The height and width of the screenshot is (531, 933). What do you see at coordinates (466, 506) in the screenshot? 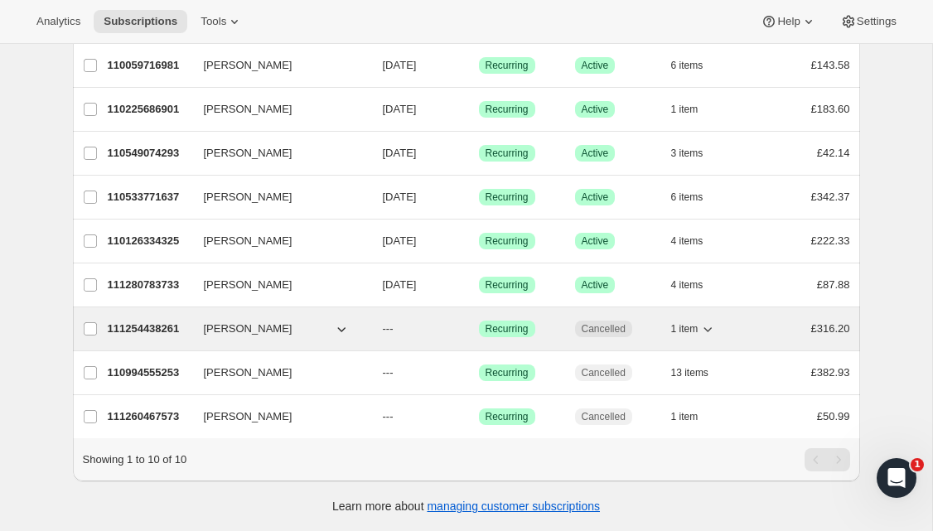
I see `p: Learn more about` at bounding box center [466, 506].